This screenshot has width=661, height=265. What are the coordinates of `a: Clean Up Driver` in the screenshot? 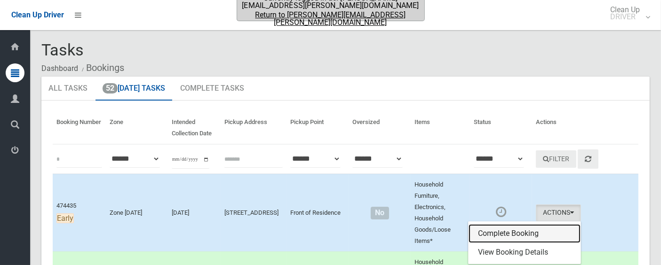 It's located at (38, 15).